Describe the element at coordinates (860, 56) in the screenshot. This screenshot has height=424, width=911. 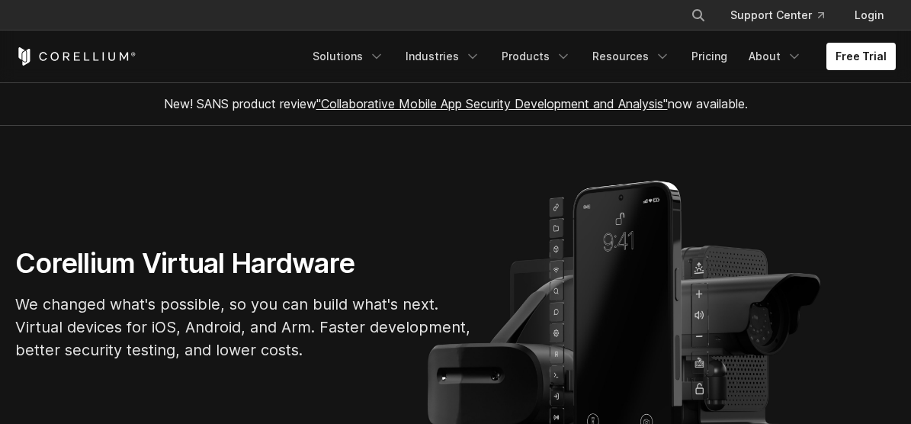
I see `a: Free Trial` at that location.